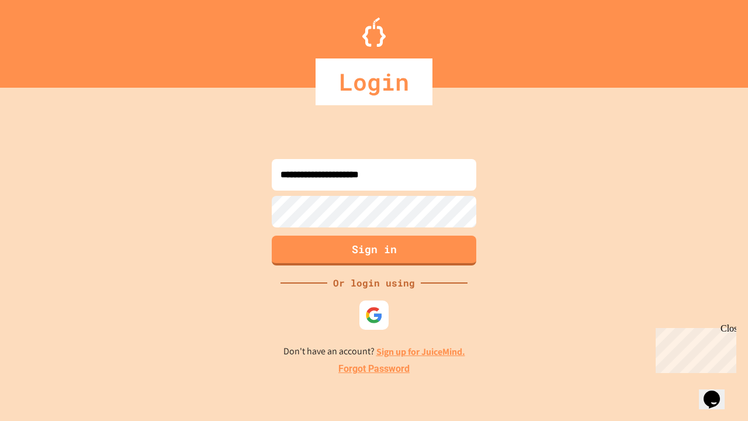 The image size is (748, 421). I want to click on p: Don't have an account?, so click(374, 351).